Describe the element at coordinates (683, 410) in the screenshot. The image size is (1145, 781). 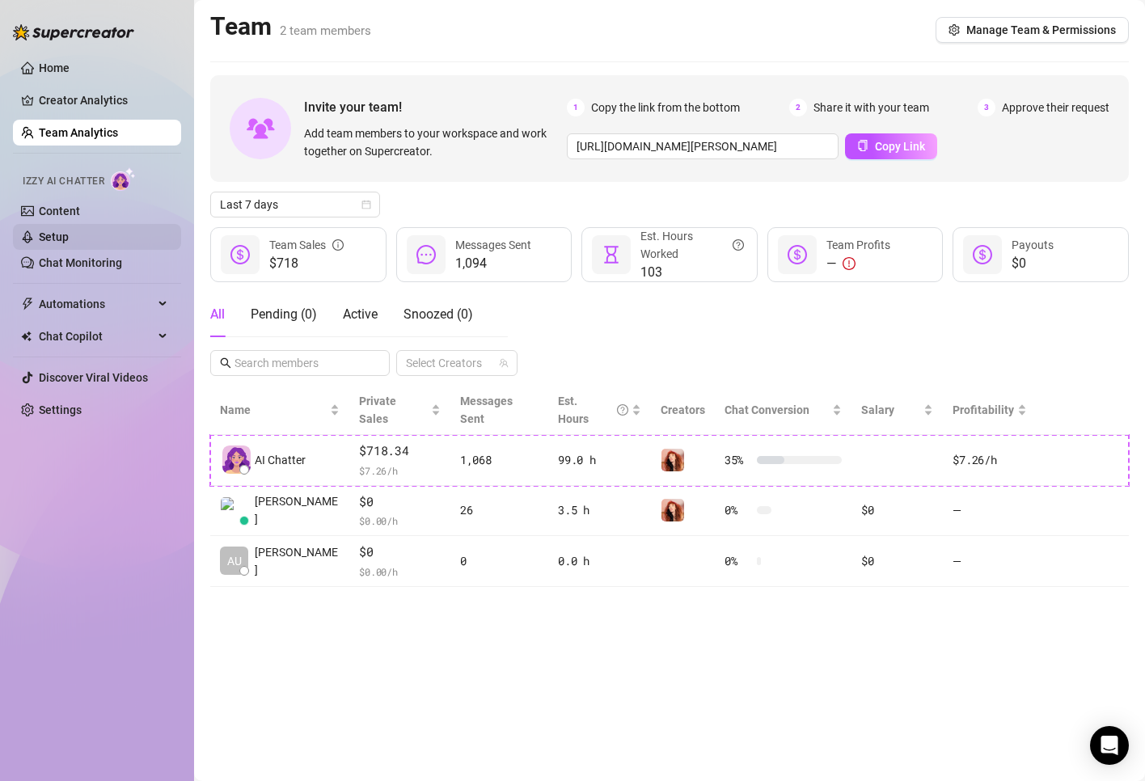
I see `th: Creators` at that location.